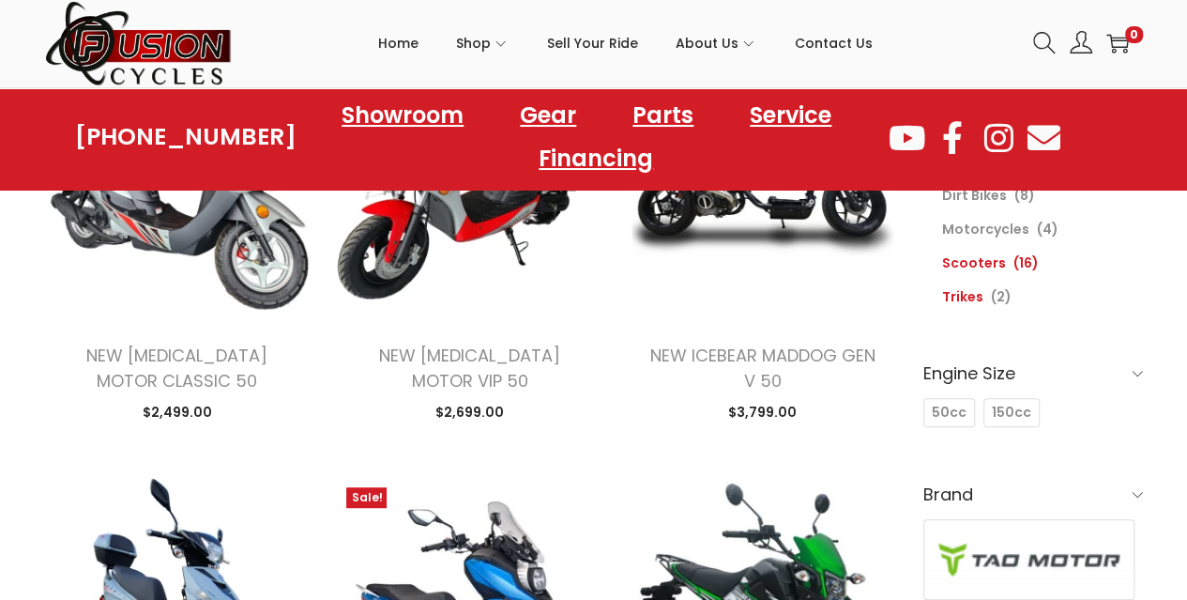  Describe the element at coordinates (1011, 412) in the screenshot. I see `span: 150cc` at that location.